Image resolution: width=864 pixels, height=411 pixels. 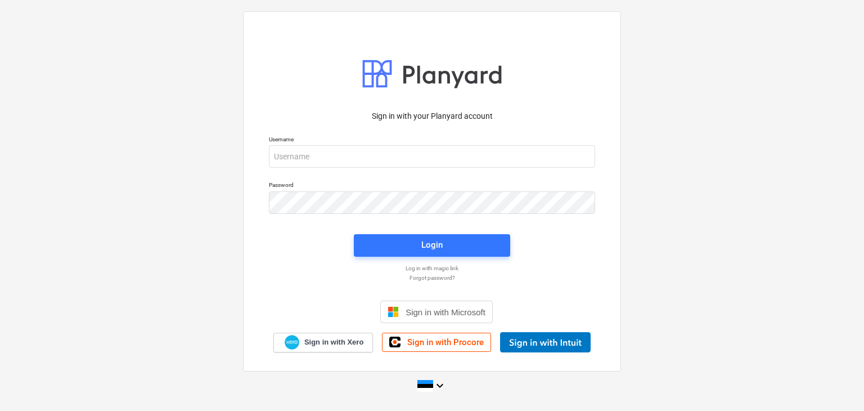 I want to click on i: keyboard_arrow_down, so click(x=440, y=385).